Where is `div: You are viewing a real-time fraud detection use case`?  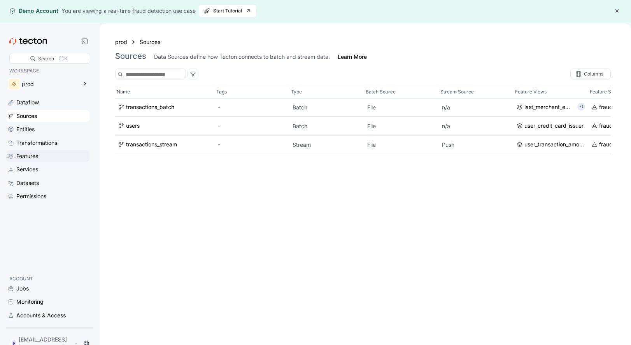 div: You are viewing a real-time fraud detection use case is located at coordinates (128, 11).